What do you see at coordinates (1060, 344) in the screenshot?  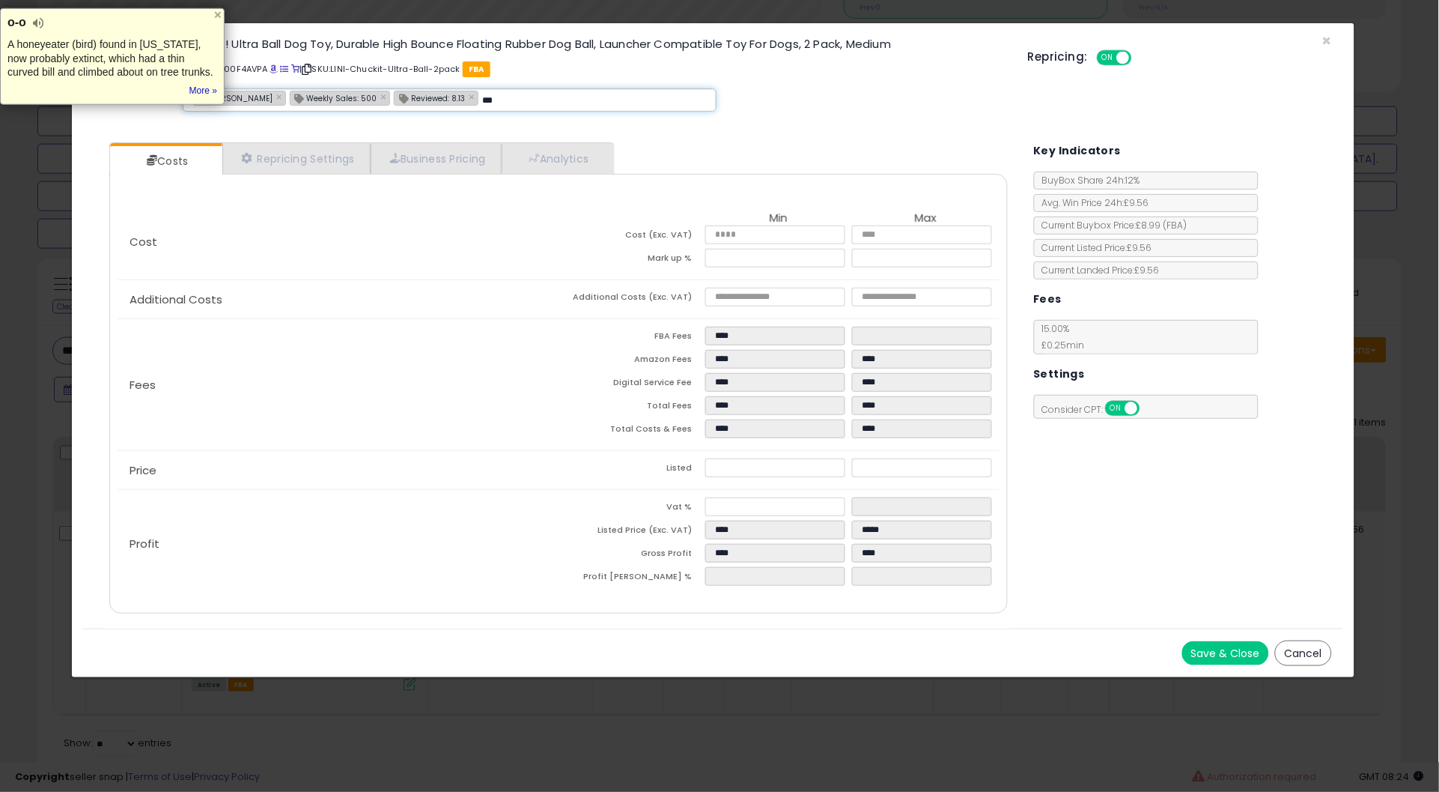 I see `span: £0.25 min` at bounding box center [1060, 344].